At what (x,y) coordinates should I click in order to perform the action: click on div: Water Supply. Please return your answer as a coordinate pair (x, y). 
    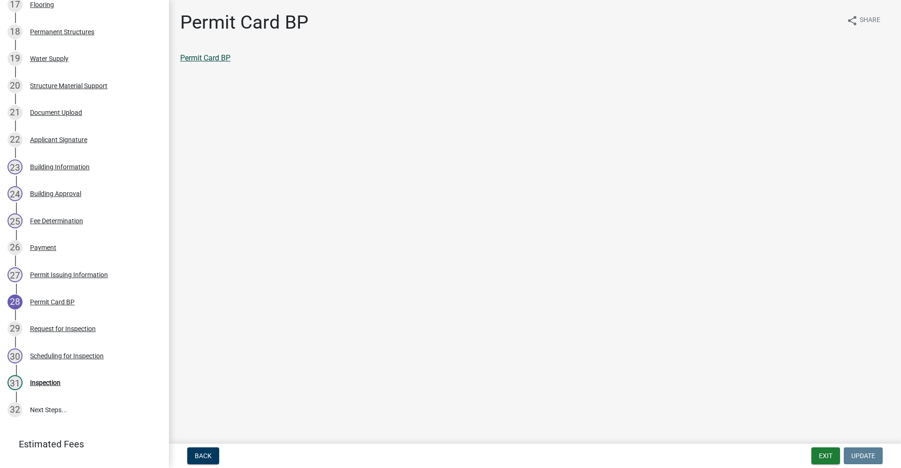
    Looking at the image, I should click on (49, 59).